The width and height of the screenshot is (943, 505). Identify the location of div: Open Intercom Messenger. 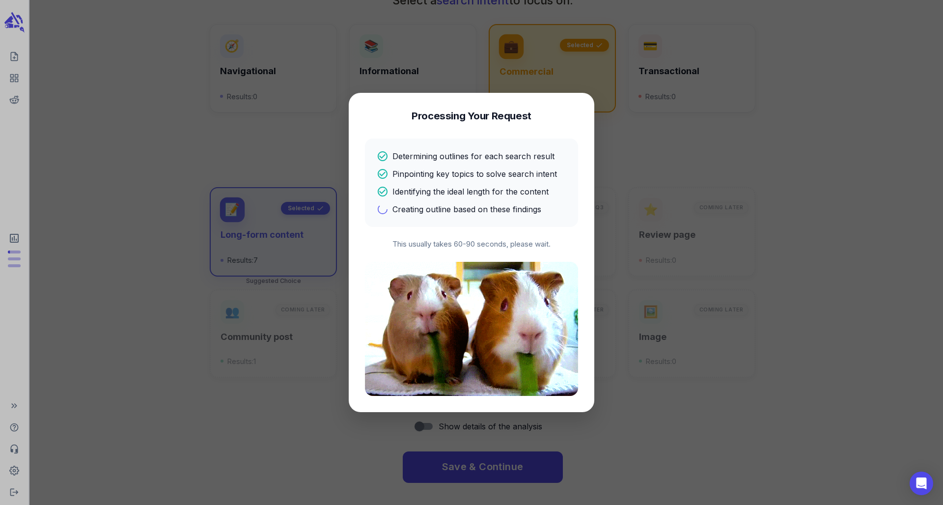
(922, 483).